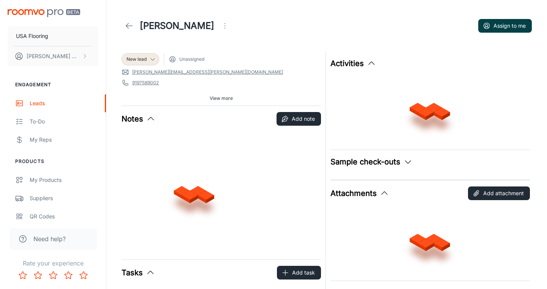 The image size is (547, 289). What do you see at coordinates (353, 63) in the screenshot?
I see `button: Activities` at bounding box center [353, 63].